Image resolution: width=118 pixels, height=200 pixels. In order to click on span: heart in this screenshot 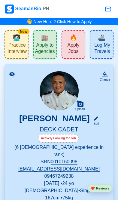, I will do `click(93, 188)`.